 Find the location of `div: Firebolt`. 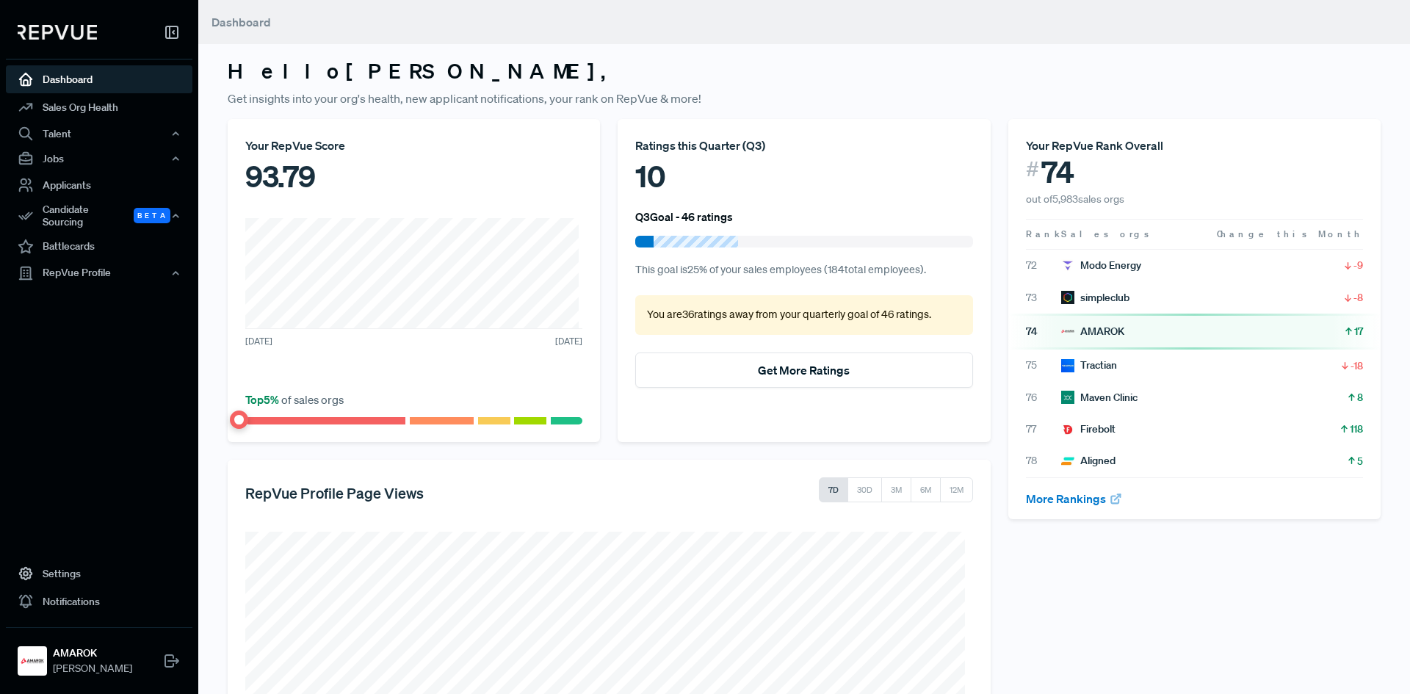

div: Firebolt is located at coordinates (1088, 429).